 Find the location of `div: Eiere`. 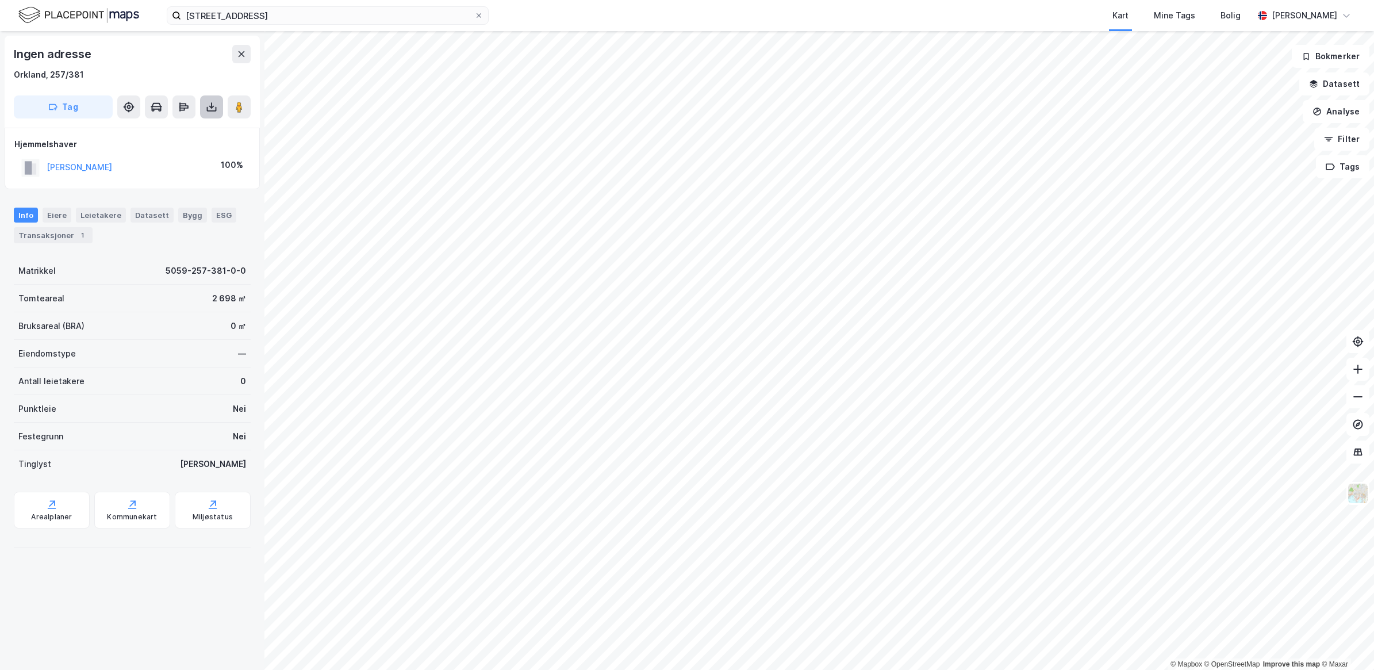

div: Eiere is located at coordinates (57, 215).